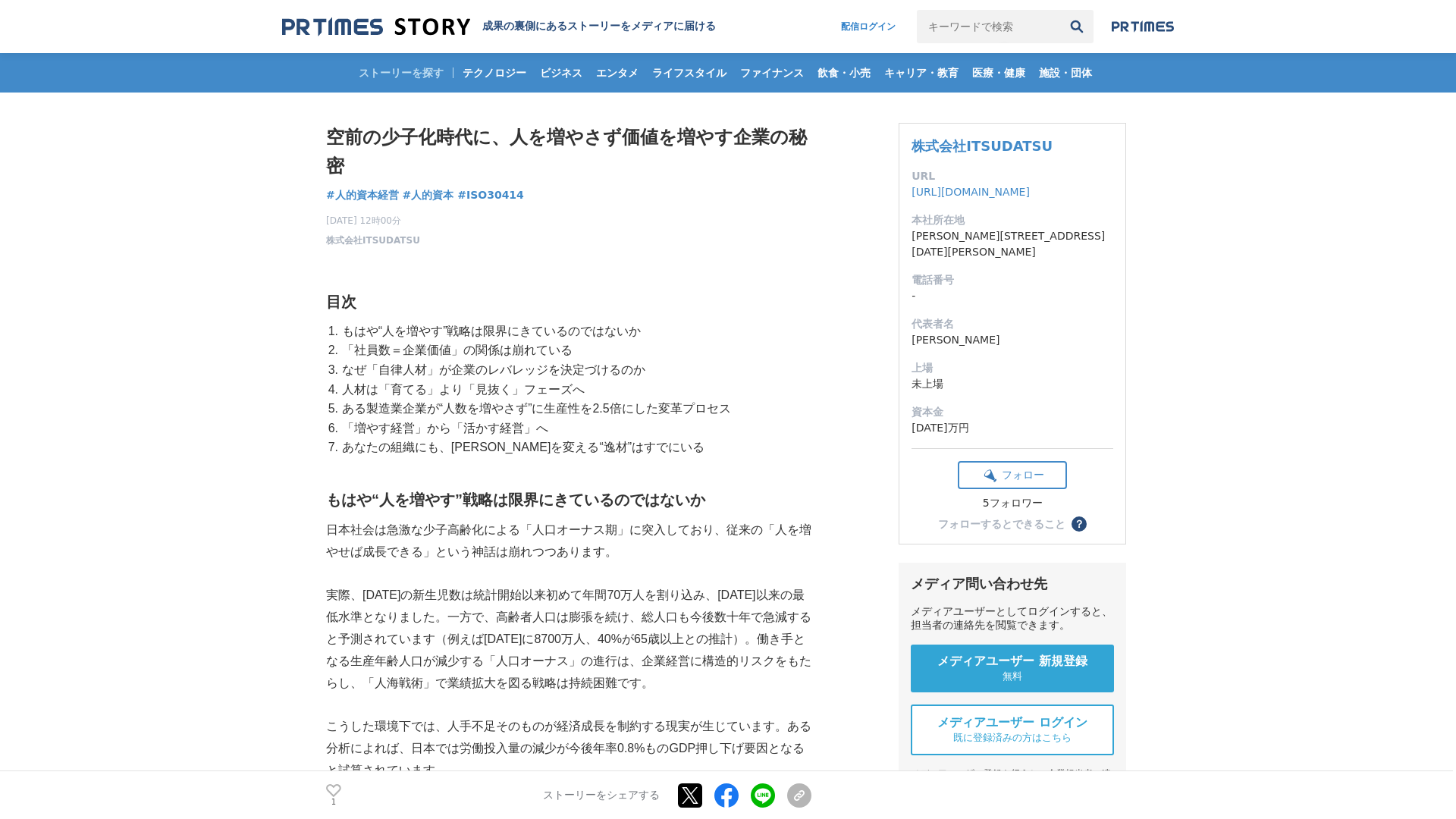 The height and width of the screenshot is (819, 1456). Describe the element at coordinates (428, 195) in the screenshot. I see `a: #人的資本` at that location.